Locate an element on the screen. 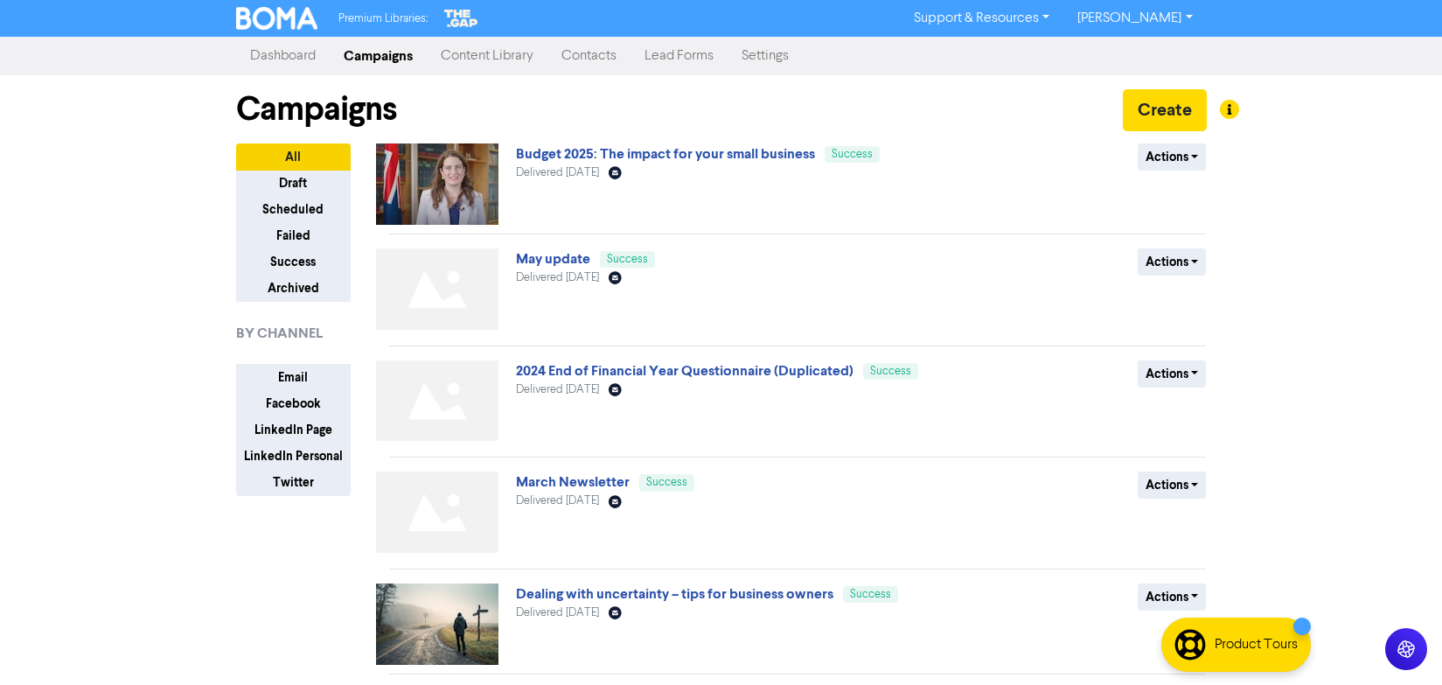 This screenshot has height=685, width=1442. button: Success is located at coordinates (293, 262).